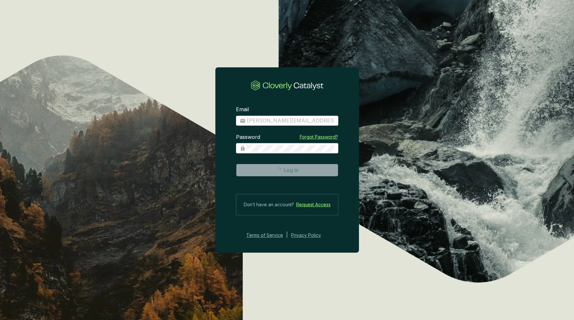 The height and width of the screenshot is (320, 574). I want to click on a: Forgot Password?, so click(319, 137).